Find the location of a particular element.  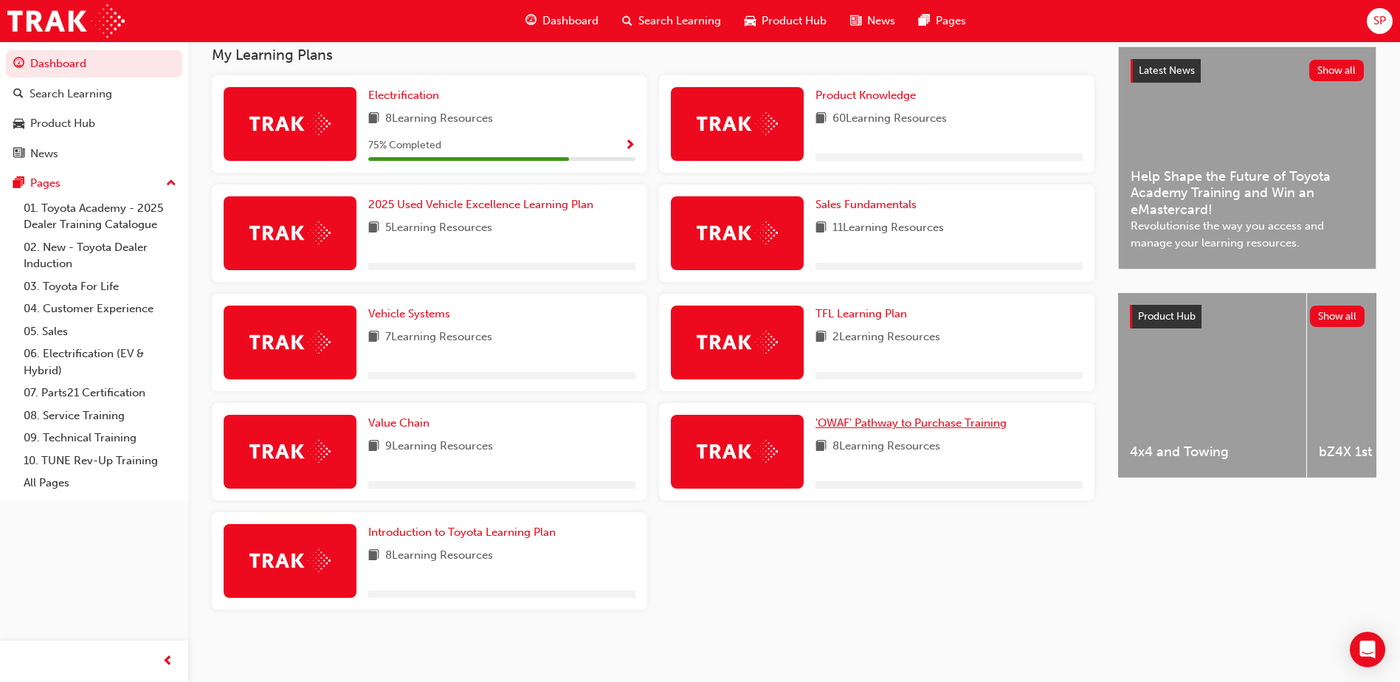

a: 10. TUNE Rev-Up Training is located at coordinates (100, 460).